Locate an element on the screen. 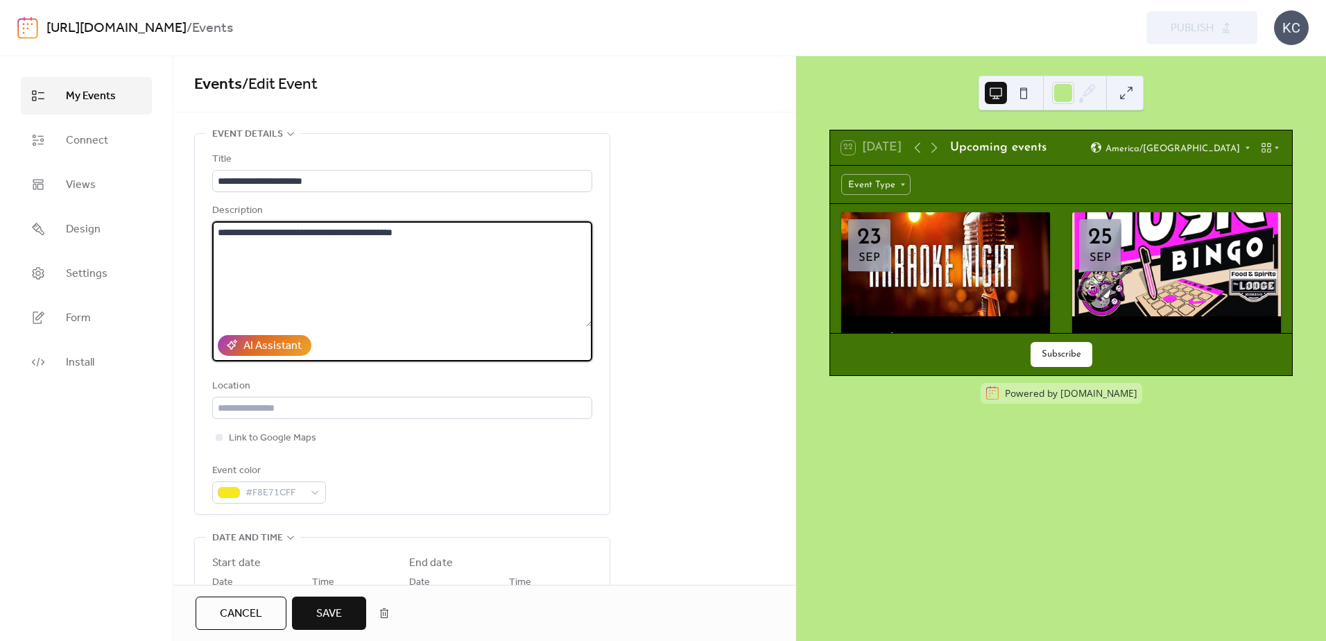 Image resolution: width=1326 pixels, height=641 pixels. button: Cancel is located at coordinates (241, 613).